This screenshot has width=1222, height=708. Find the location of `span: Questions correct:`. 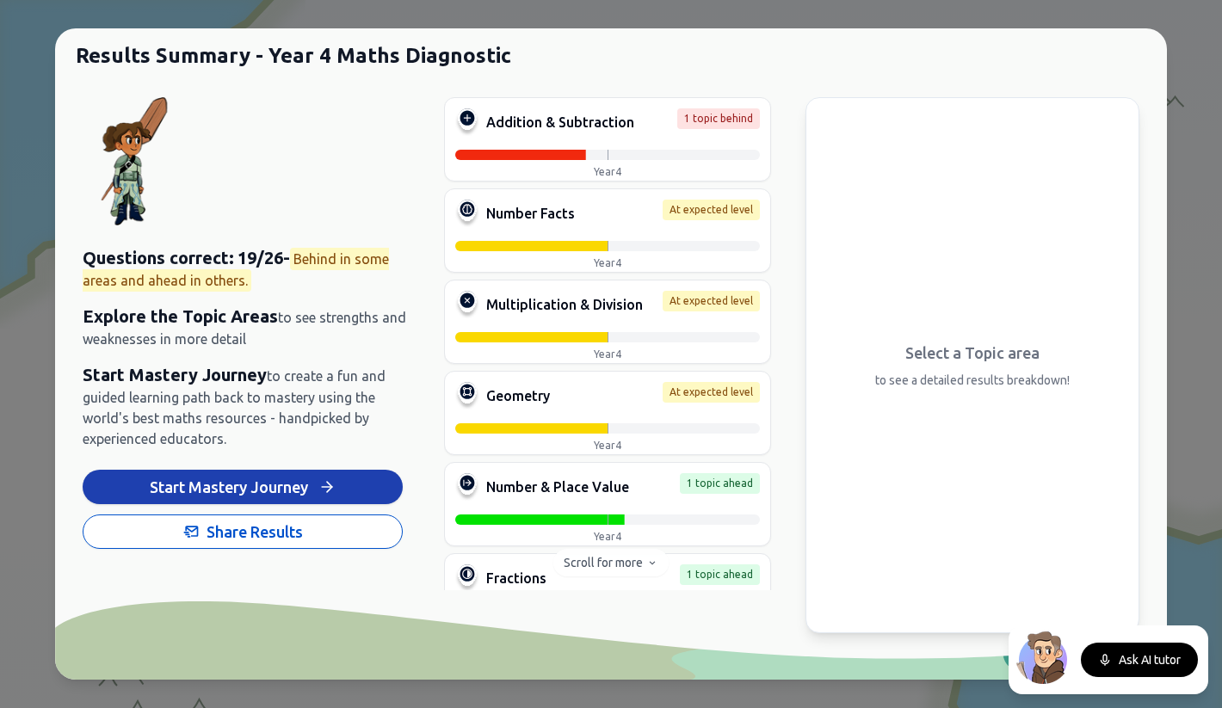

span: Questions correct: is located at coordinates (158, 257).